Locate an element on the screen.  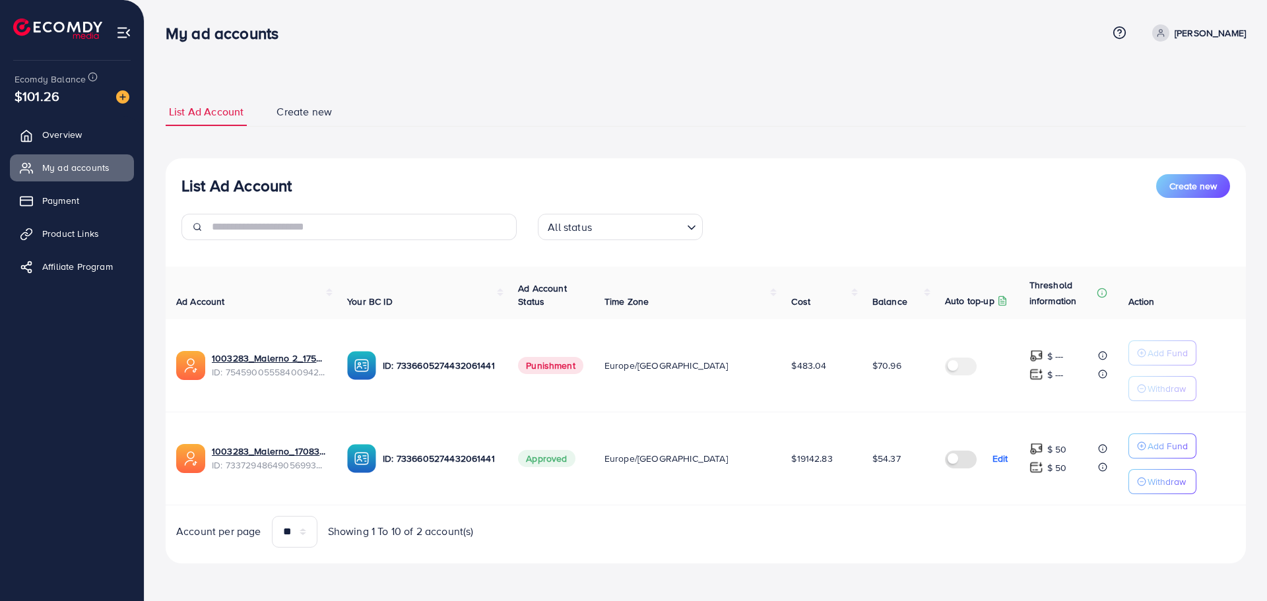
span: Showing 1 To 10 of 2 account(s) is located at coordinates (401, 531).